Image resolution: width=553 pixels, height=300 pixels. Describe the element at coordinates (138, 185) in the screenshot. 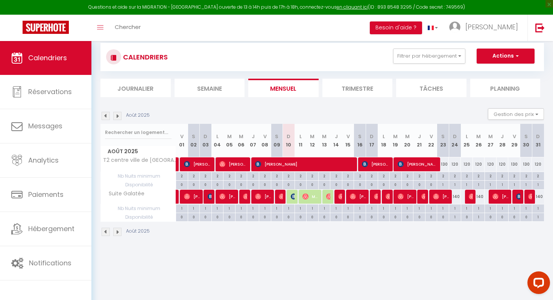

I see `span: Disponibilité` at that location.